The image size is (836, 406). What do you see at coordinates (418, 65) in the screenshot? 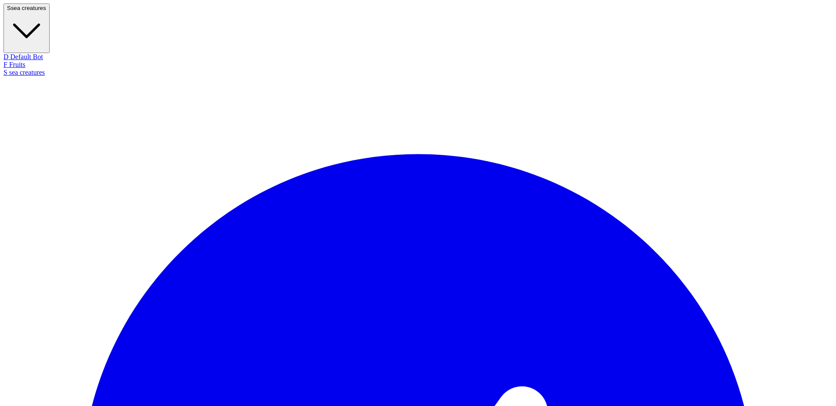
I see `div: Fruits` at bounding box center [418, 65].